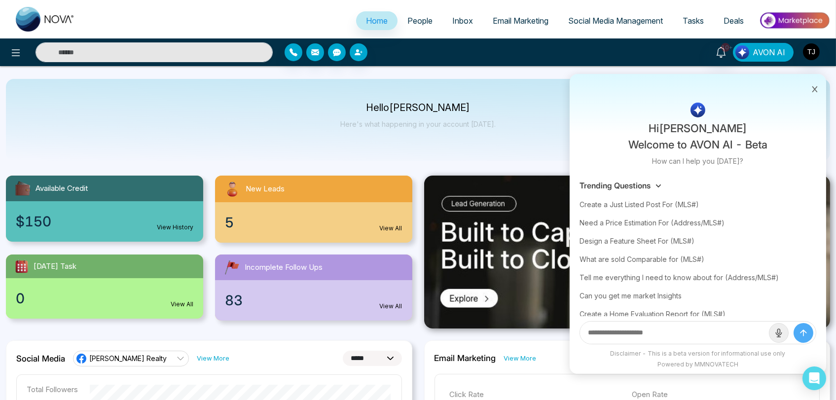 This screenshot has height=400, width=836. I want to click on h2: Email Marketing, so click(465, 358).